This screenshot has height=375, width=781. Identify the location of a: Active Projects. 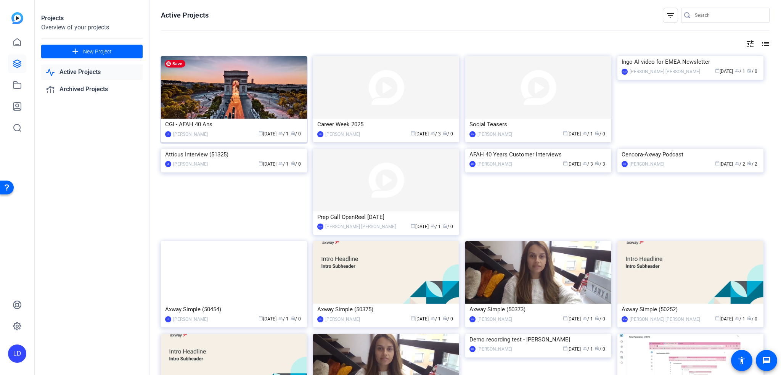
(92, 72).